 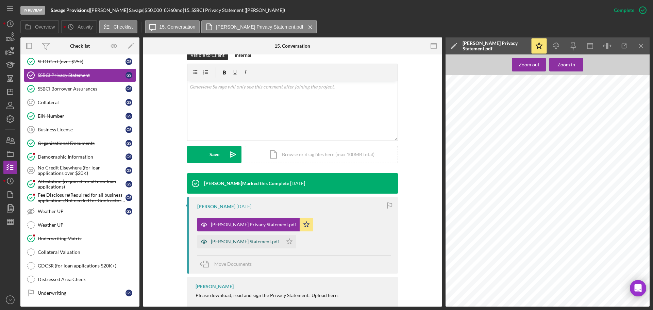 I want to click on a: EIN NumberGS, so click(x=80, y=116).